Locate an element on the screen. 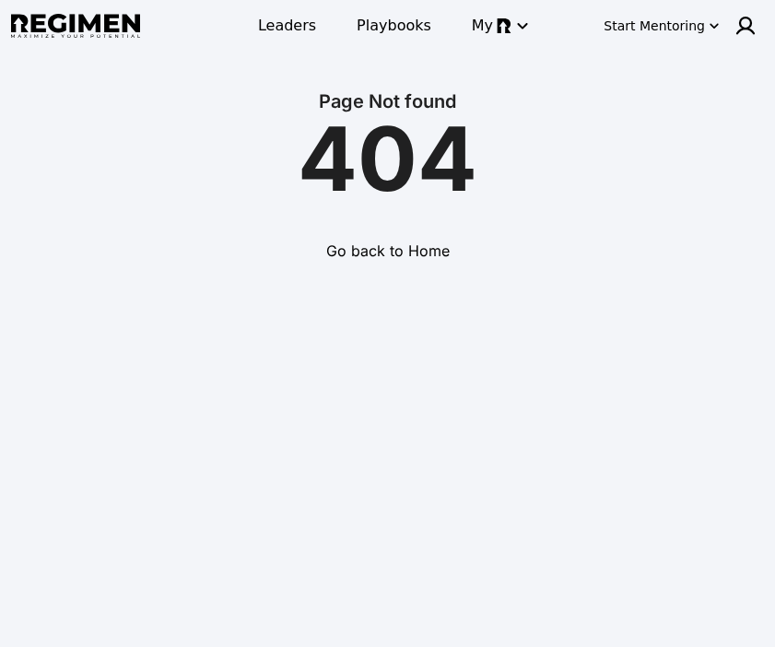  h1: Page Not found is located at coordinates (387, 101).